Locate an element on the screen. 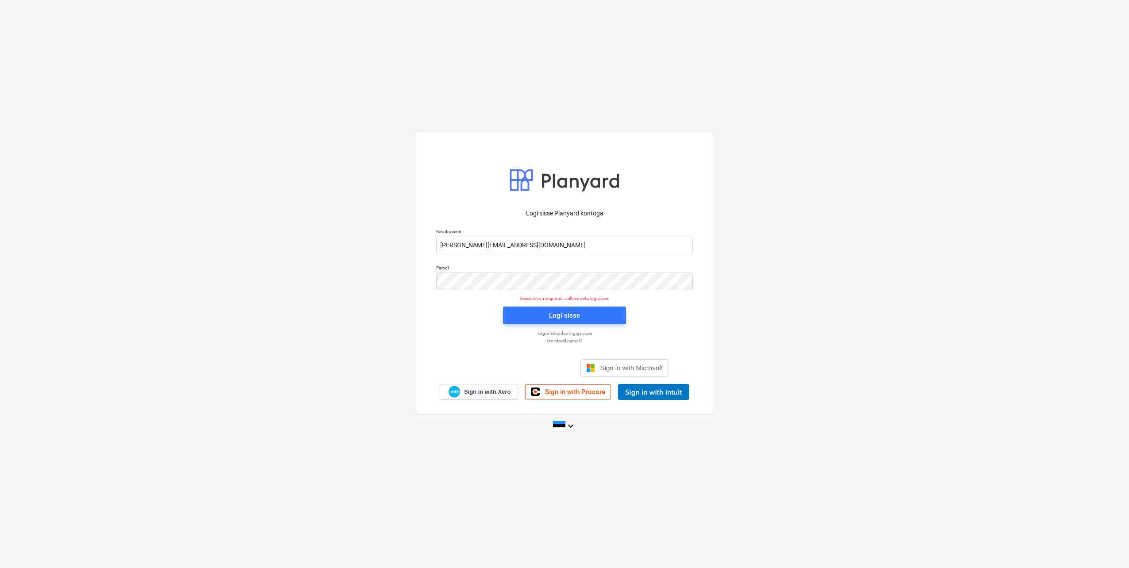 This screenshot has width=1129, height=568. span: Sign in with Xero is located at coordinates (487, 392).